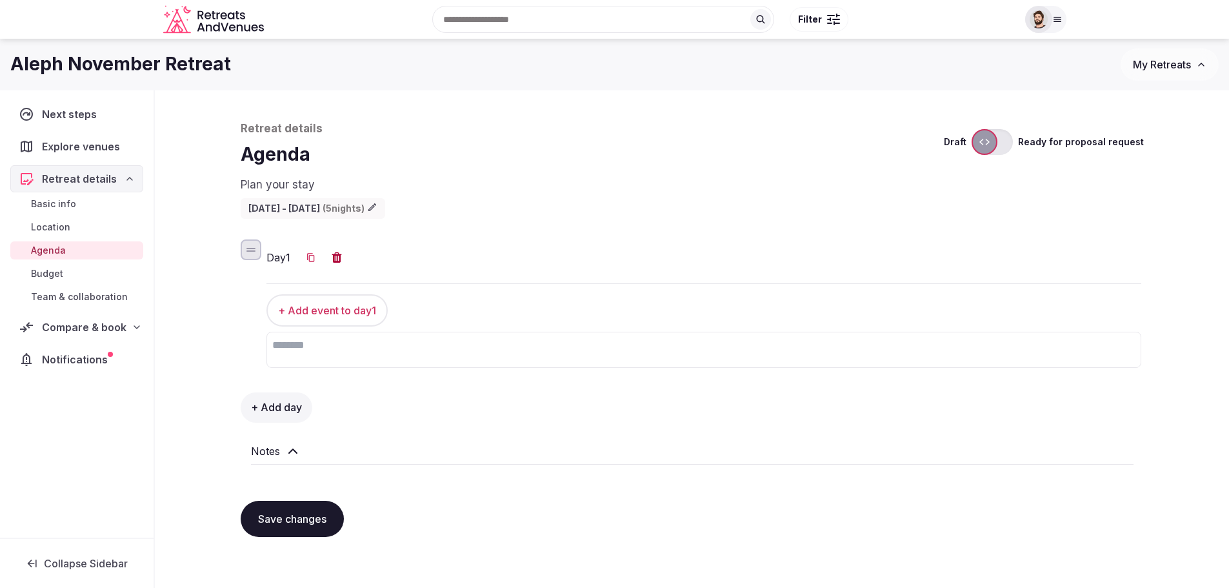  I want to click on button: My Retreats, so click(1170, 65).